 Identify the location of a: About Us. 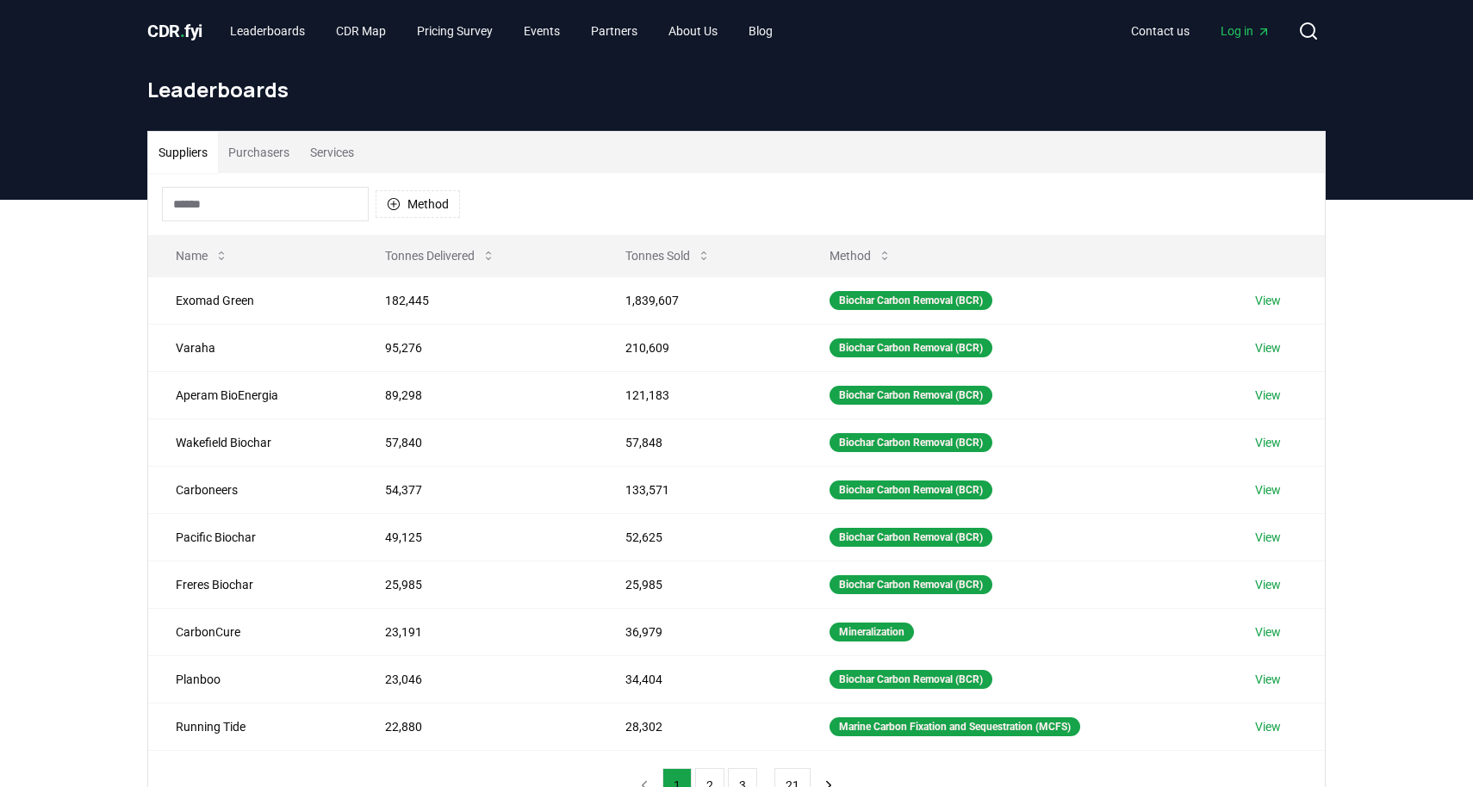
(693, 31).